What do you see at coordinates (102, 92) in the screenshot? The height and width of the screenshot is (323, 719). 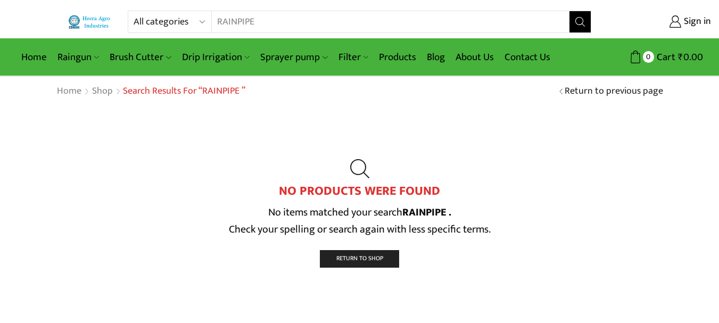 I see `a: Shop` at bounding box center [102, 92].